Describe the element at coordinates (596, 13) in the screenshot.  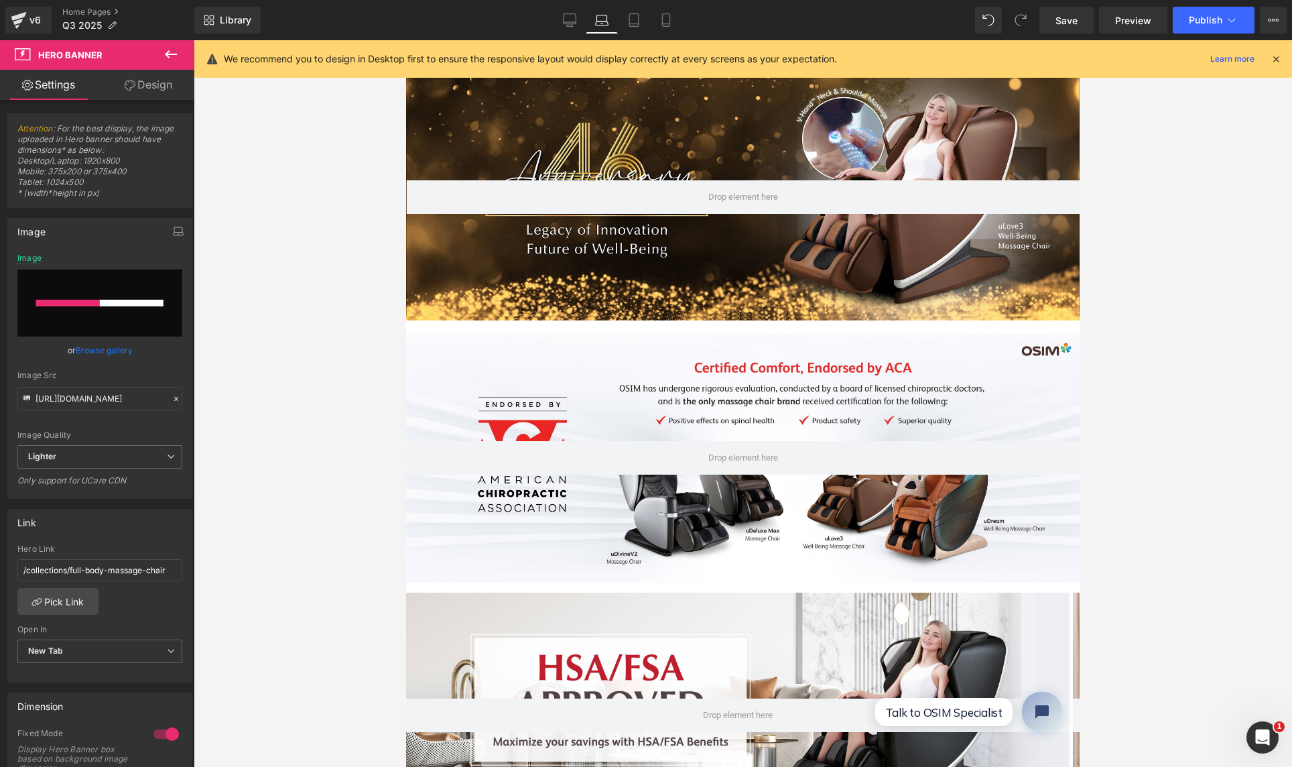
I see `span: 0` at that location.